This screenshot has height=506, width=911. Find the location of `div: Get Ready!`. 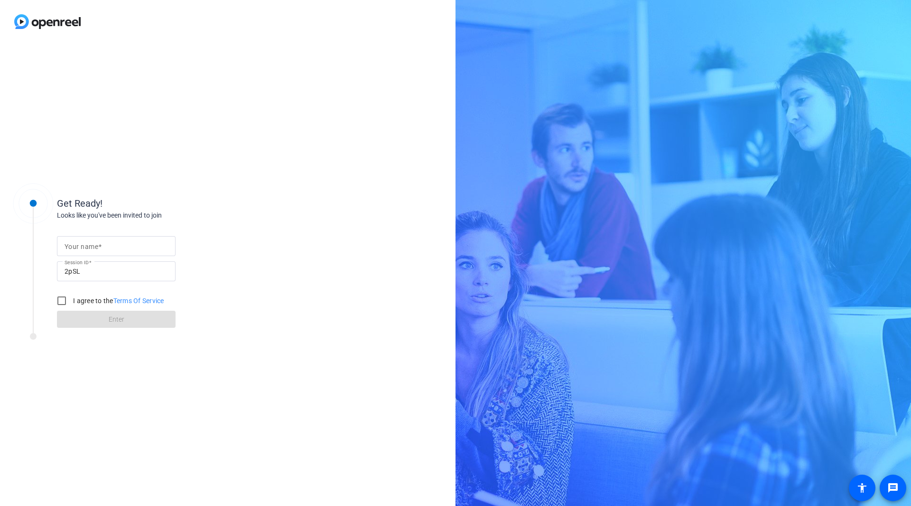

div: Get Ready! is located at coordinates (152, 203).